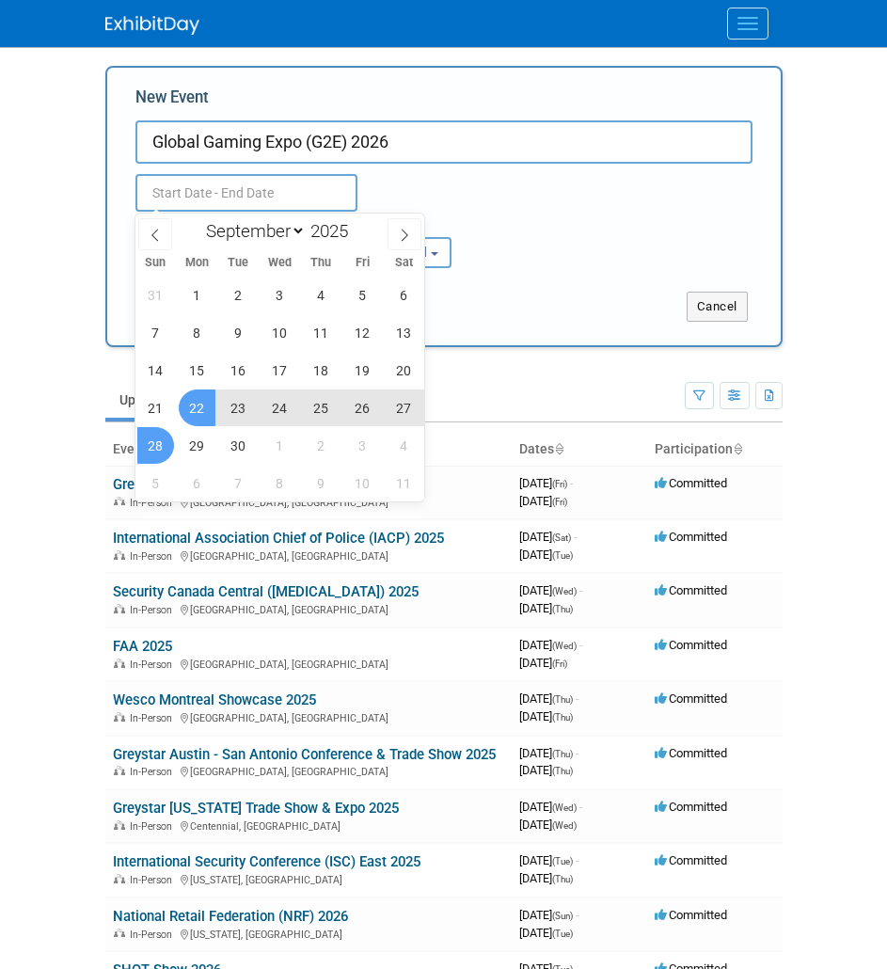 This screenshot has height=969, width=887. I want to click on span: September 15, 2025, so click(197, 370).